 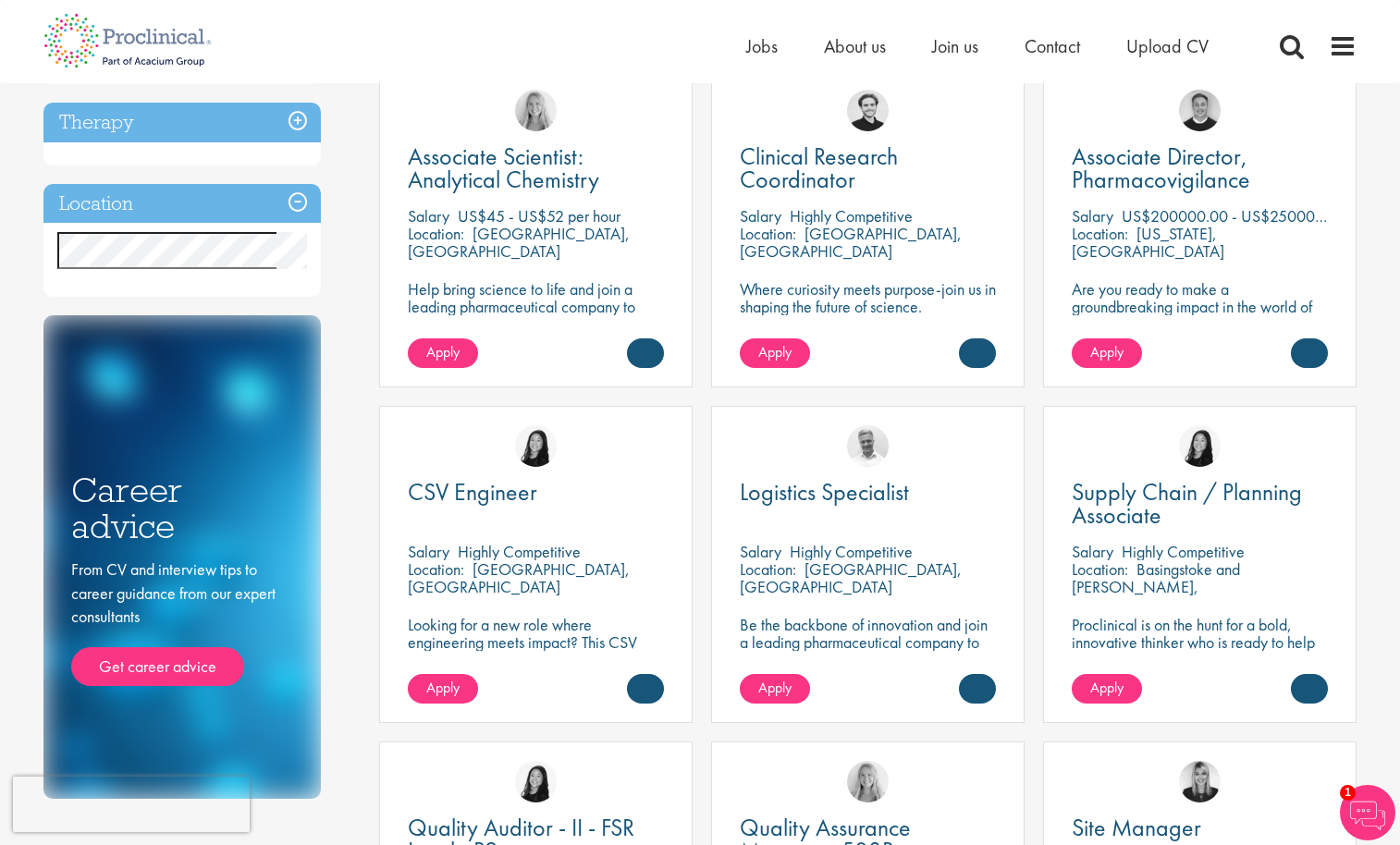 What do you see at coordinates (867, 445) in the screenshot?
I see `img: Joshua Bye` at bounding box center [867, 445].